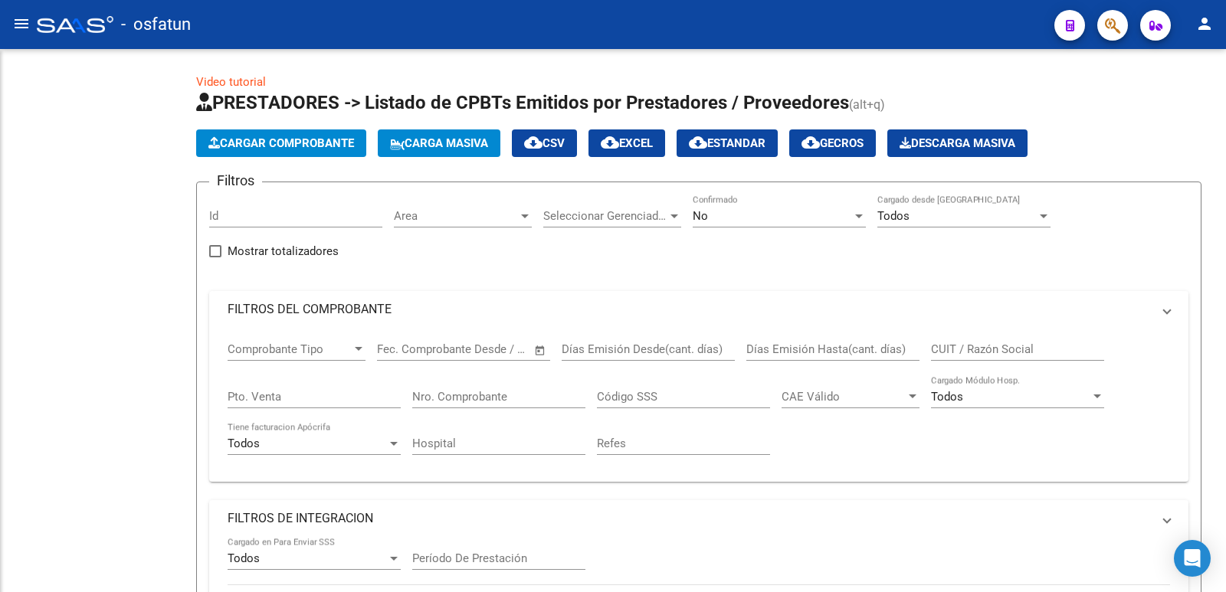 This screenshot has width=1226, height=592. Describe the element at coordinates (235, 181) in the screenshot. I see `h3: Filtros` at that location.